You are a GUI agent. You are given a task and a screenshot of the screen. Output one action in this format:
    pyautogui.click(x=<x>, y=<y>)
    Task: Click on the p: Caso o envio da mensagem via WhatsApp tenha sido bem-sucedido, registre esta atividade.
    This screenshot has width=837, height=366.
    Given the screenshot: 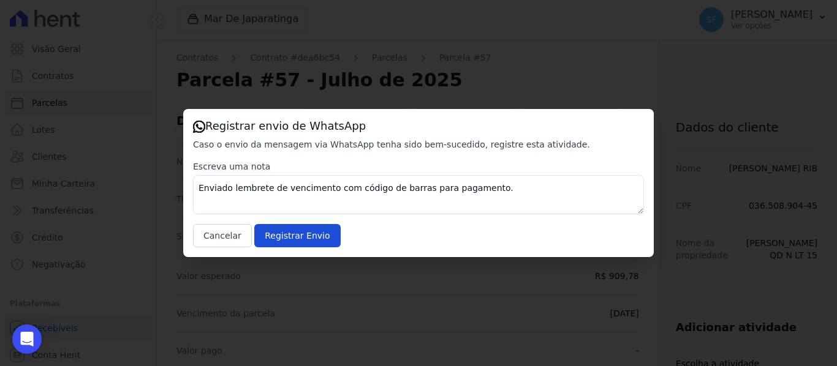 What is the action you would take?
    pyautogui.click(x=418, y=145)
    